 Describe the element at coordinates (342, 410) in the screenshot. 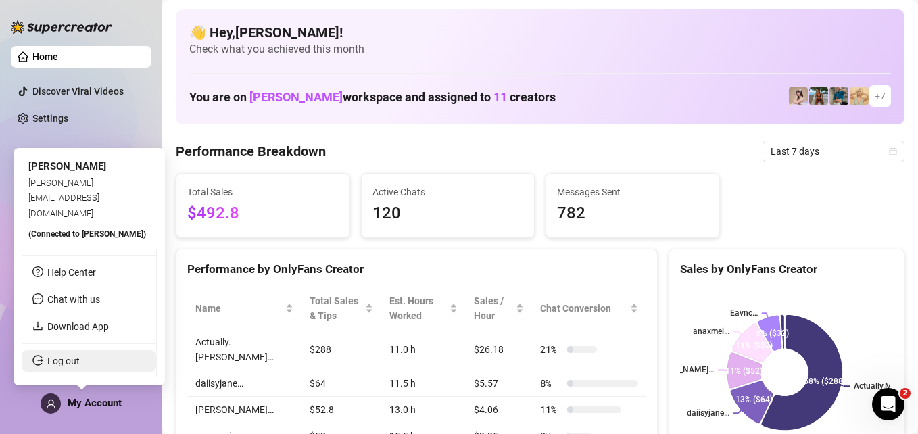

I see `td: $52.8` at that location.